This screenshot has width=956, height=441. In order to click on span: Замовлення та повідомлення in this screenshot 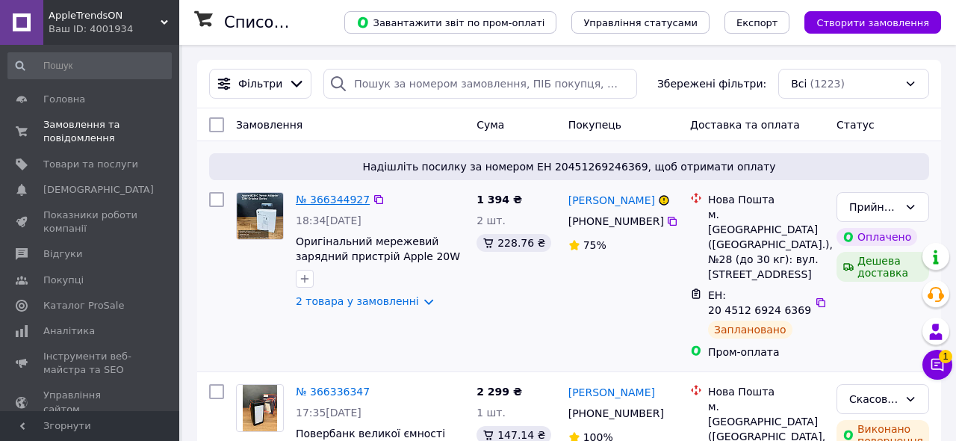, I will do `click(90, 131)`.